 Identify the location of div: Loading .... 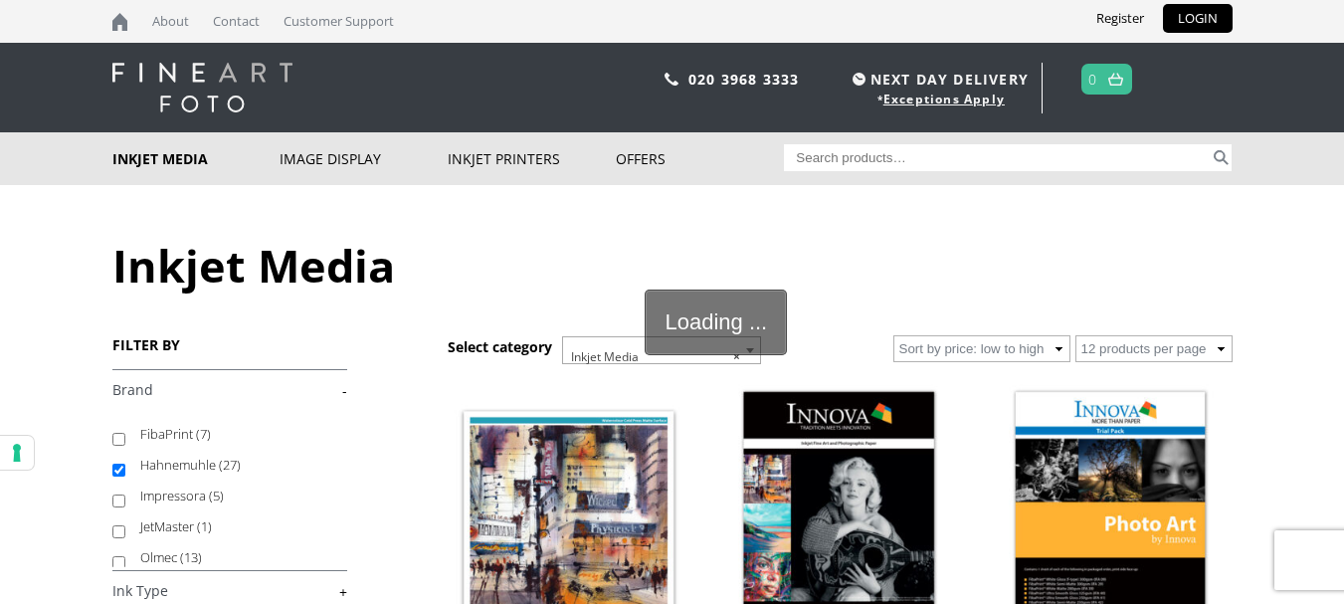
(715, 322).